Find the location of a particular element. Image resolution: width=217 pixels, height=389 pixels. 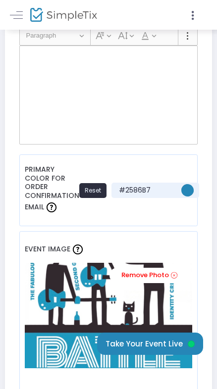

div: Rich Text Editor, main is located at coordinates (108, 95).